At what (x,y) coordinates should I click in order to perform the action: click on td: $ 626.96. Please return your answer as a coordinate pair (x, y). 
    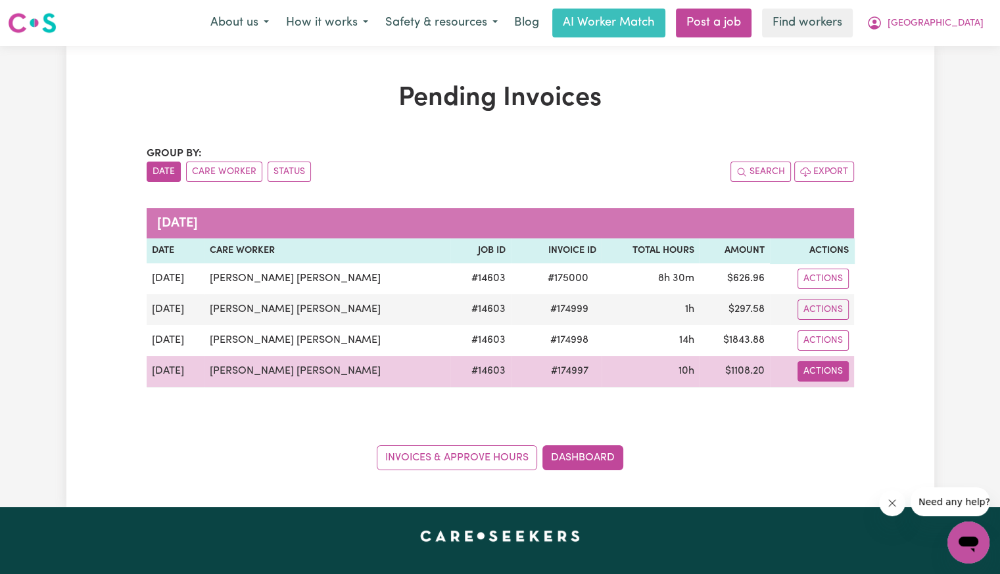
    Looking at the image, I should click on (734, 279).